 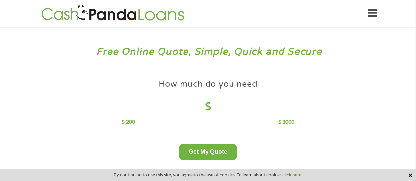 What do you see at coordinates (208, 52) in the screenshot?
I see `h3: Free Online Quote, Simple, Quick and Secure` at bounding box center [208, 52].